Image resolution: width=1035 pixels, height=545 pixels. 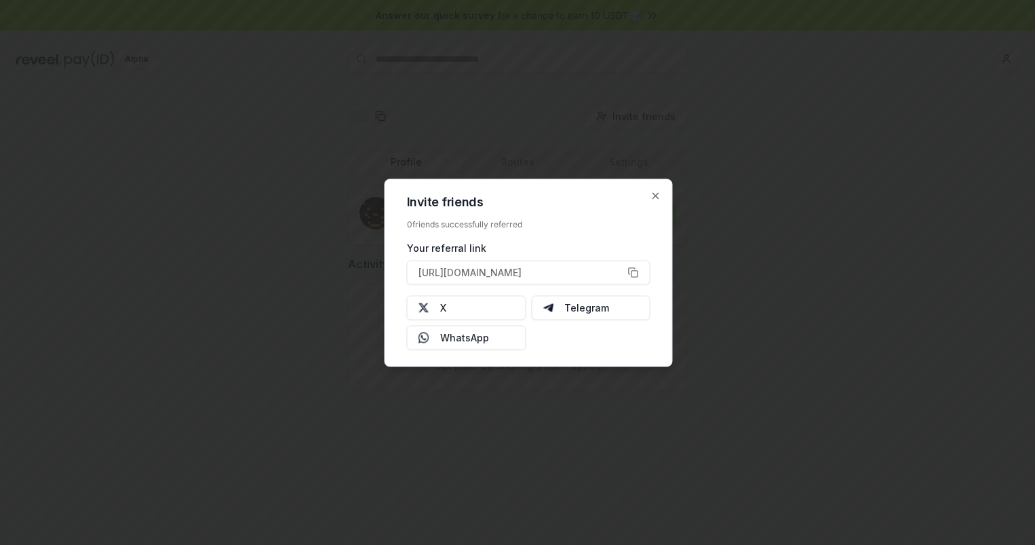 I want to click on img: Telegram, so click(x=548, y=307).